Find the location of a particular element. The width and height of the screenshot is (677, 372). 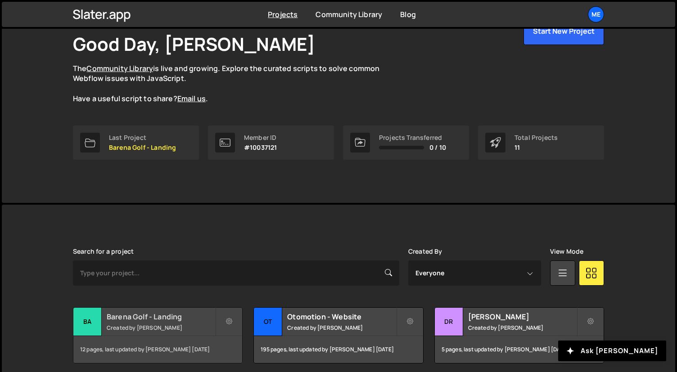

p: #10037121 is located at coordinates (260, 148).